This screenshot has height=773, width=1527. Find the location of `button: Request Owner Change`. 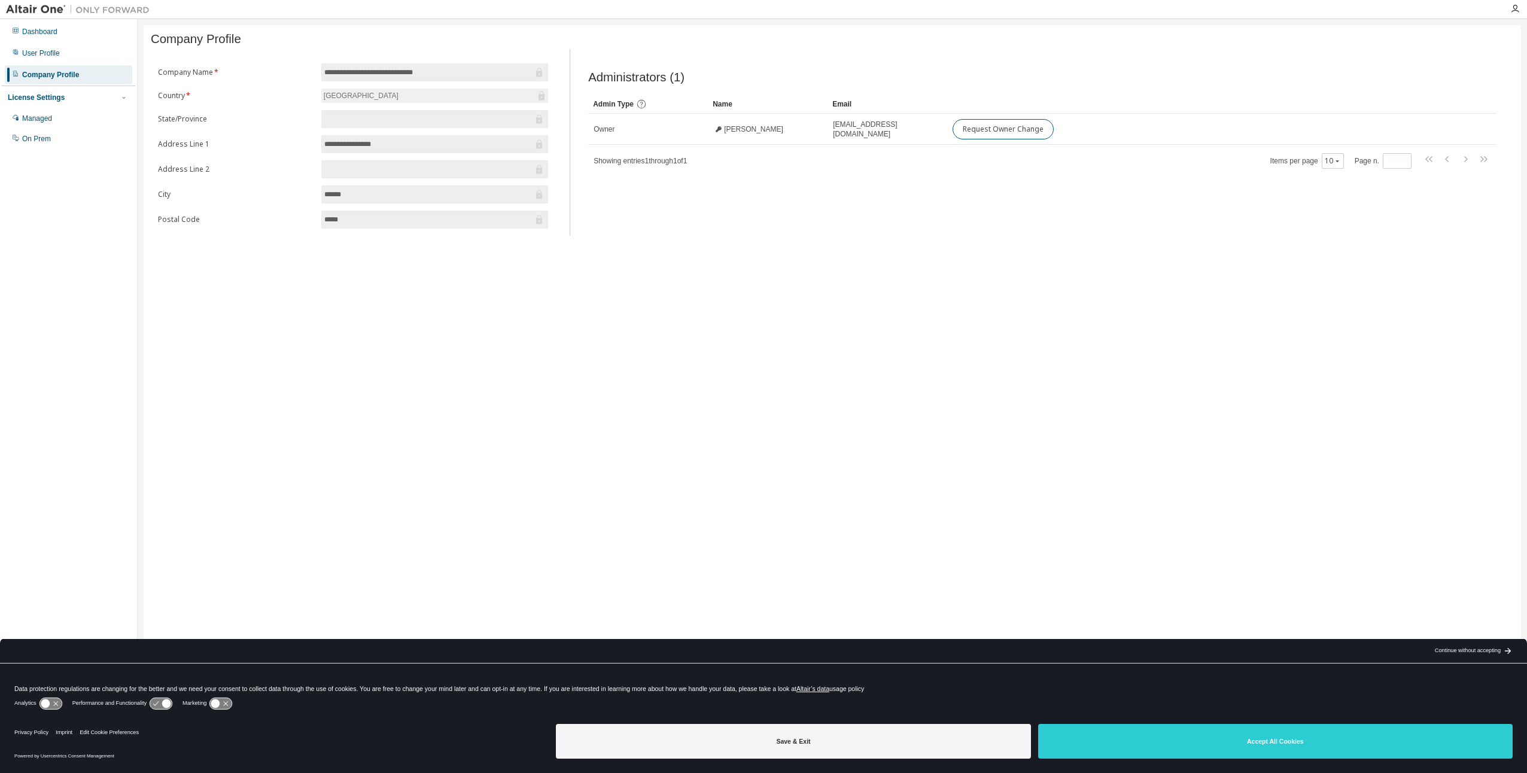

button: Request Owner Change is located at coordinates (1003, 129).